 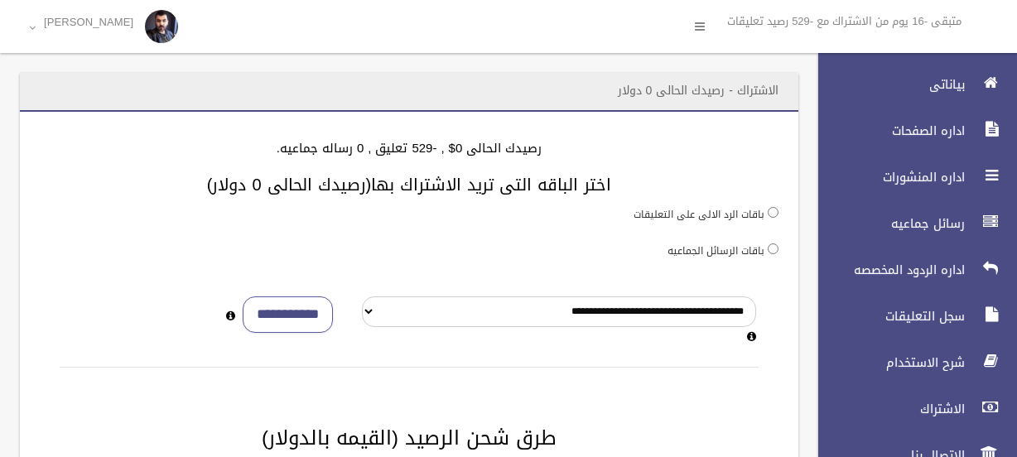 What do you see at coordinates (910, 177) in the screenshot?
I see `a: اداره المنشورات` at bounding box center [910, 177].